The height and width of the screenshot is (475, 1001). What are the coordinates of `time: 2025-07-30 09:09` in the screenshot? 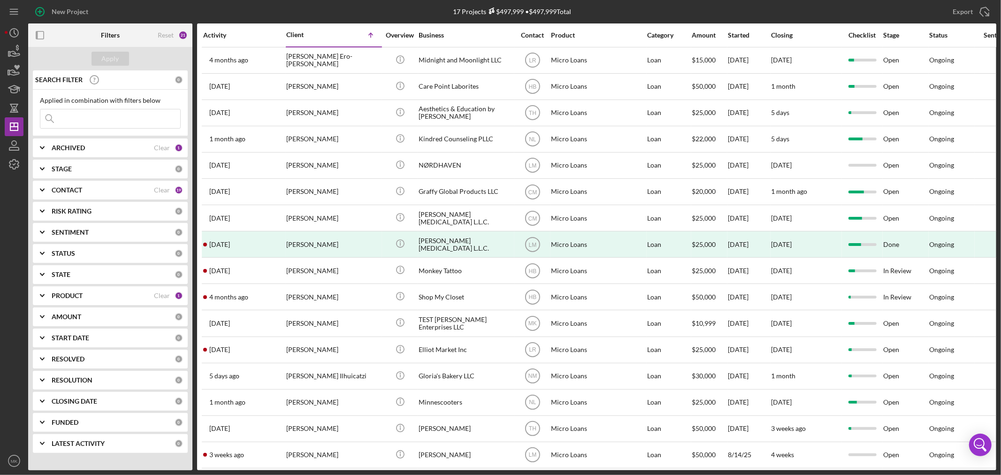 It's located at (227, 139).